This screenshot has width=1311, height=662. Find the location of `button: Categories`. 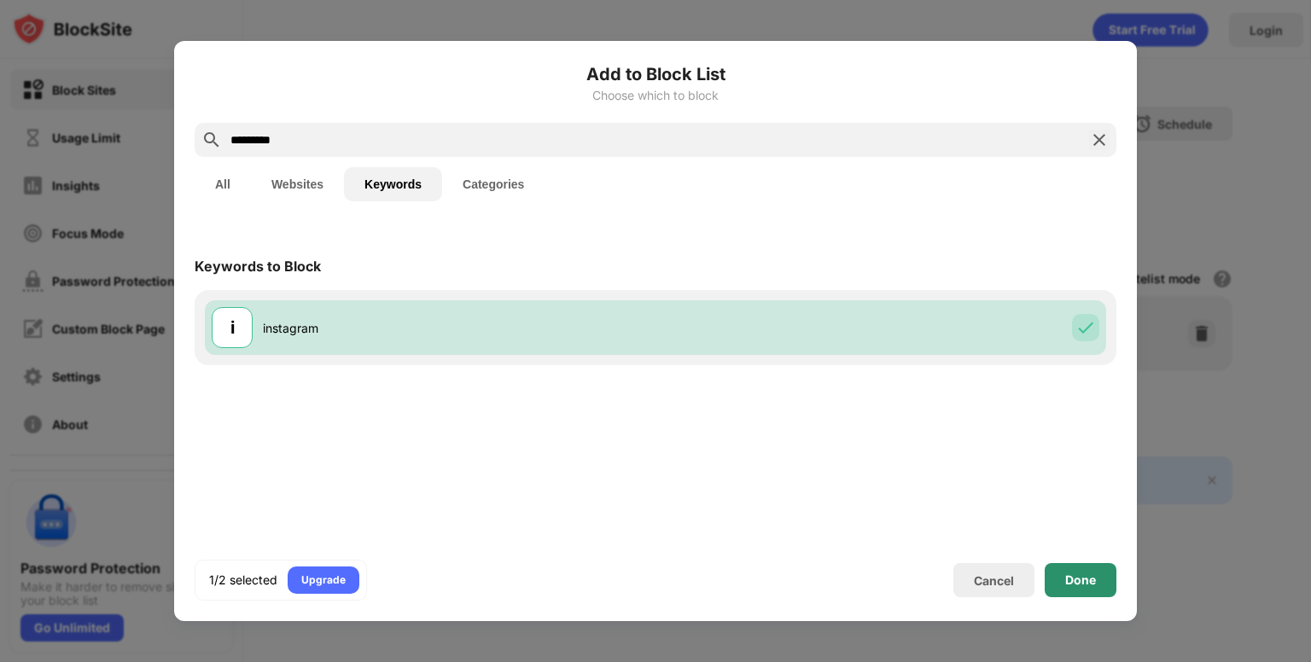

button: Categories is located at coordinates (493, 184).